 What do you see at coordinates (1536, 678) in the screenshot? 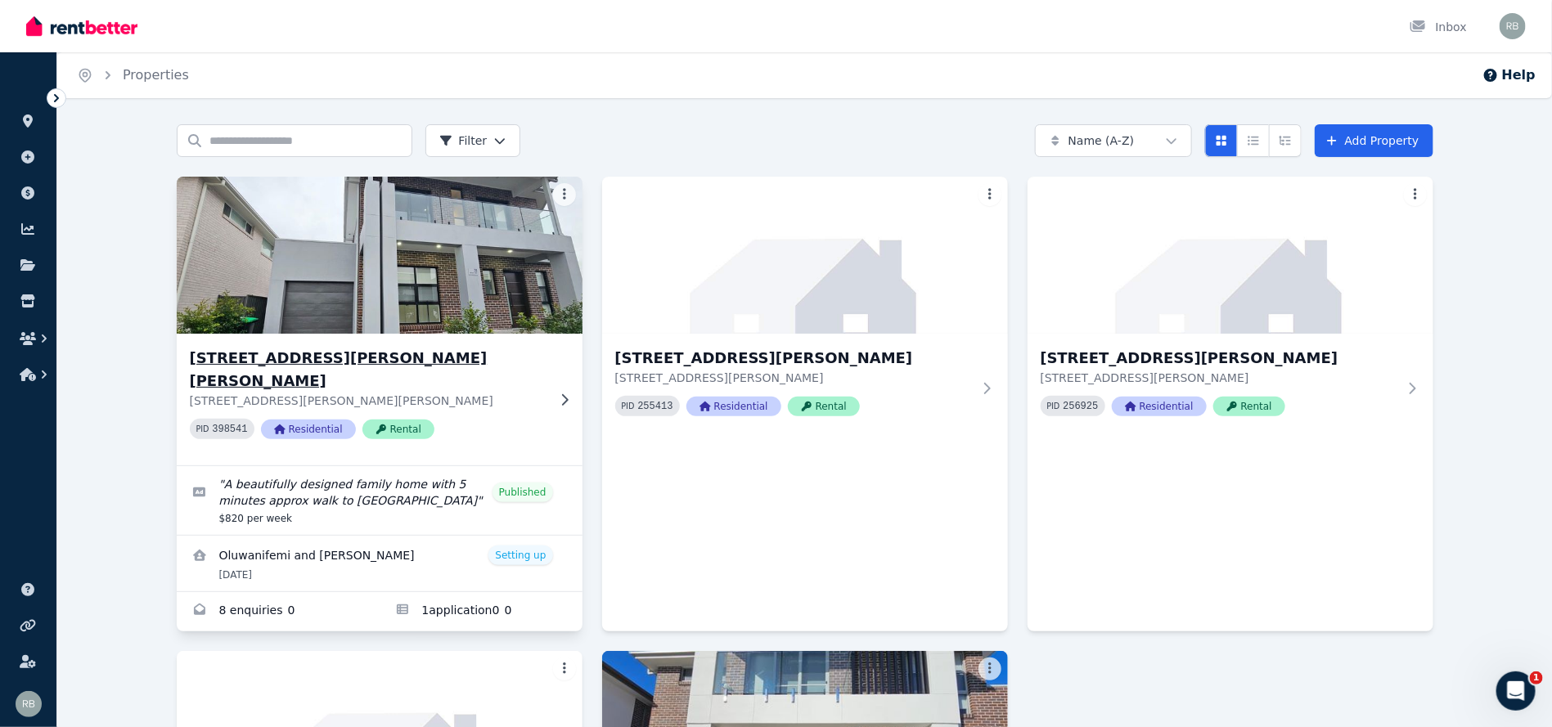
I see `span: 1` at bounding box center [1536, 678].